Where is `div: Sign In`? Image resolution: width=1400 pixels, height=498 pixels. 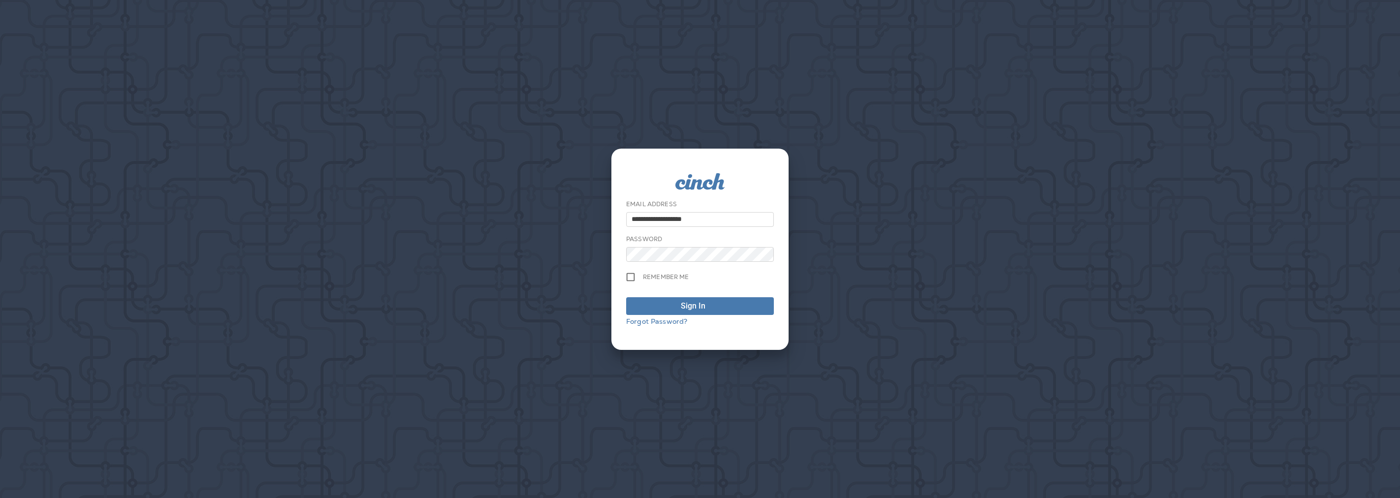
div: Sign In is located at coordinates (693, 306).